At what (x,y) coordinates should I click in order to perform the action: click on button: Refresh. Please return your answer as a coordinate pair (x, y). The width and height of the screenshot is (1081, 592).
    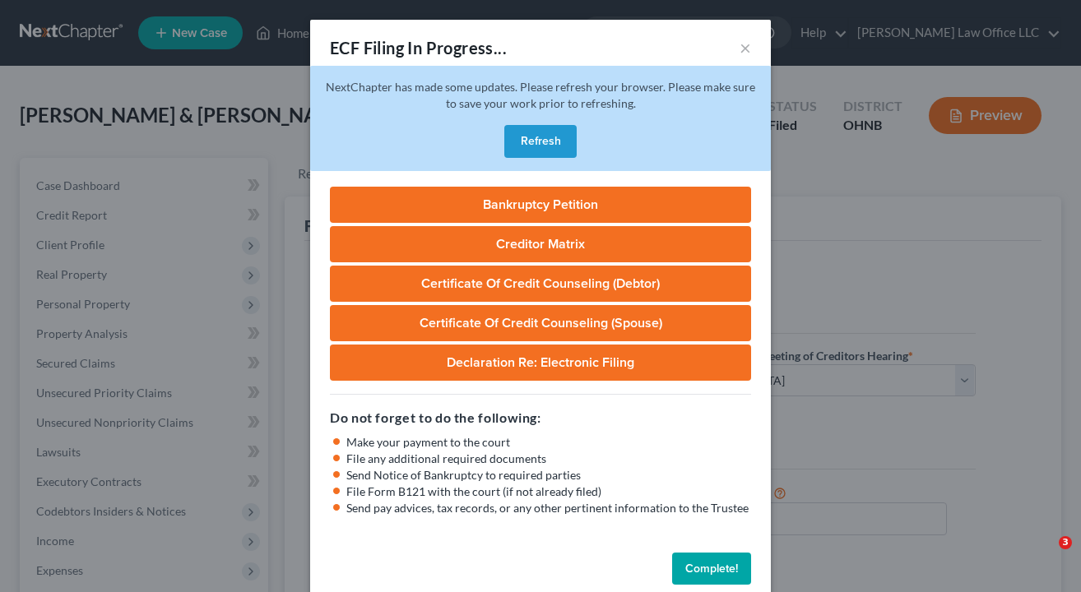
    Looking at the image, I should click on (541, 142).